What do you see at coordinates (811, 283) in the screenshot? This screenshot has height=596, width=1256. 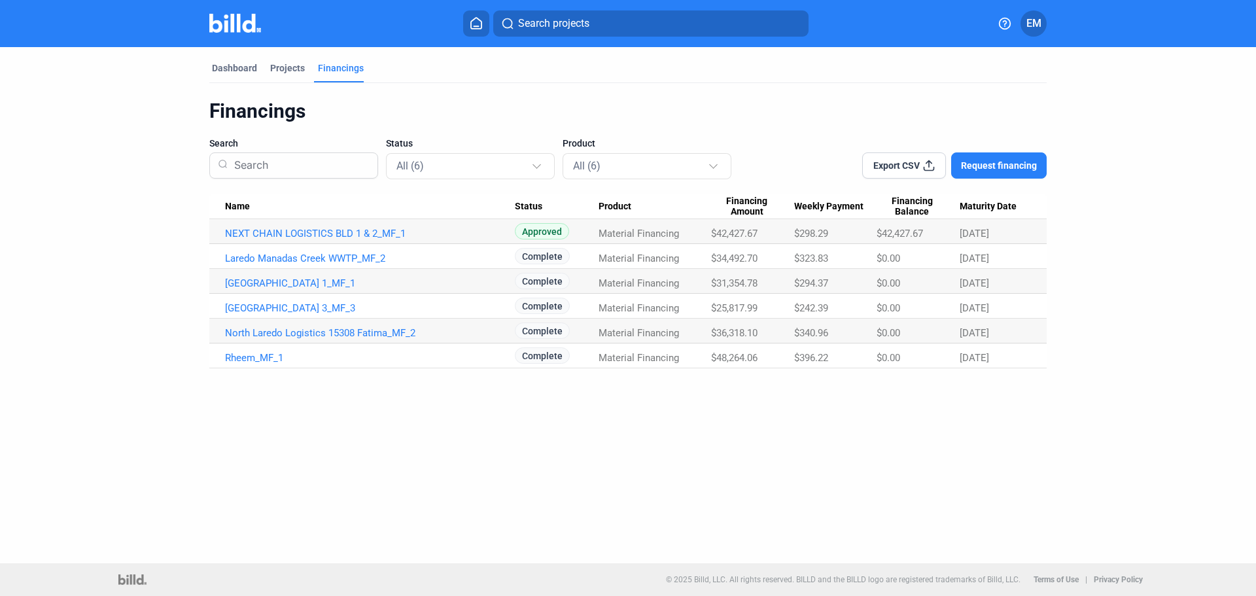 I see `span: $294.37` at bounding box center [811, 283].